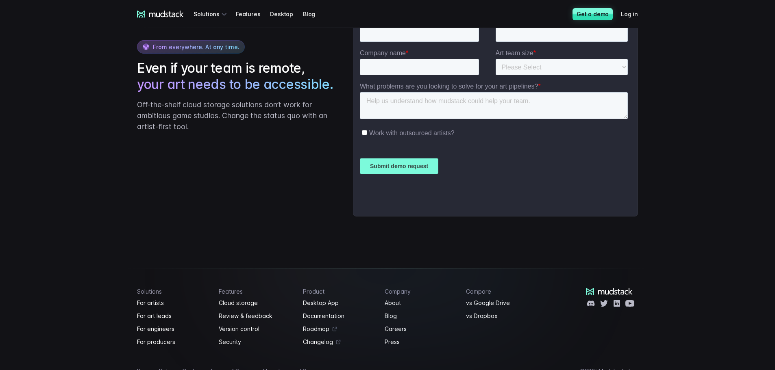 The width and height of the screenshot is (775, 370). I want to click on a: Features, so click(253, 14).